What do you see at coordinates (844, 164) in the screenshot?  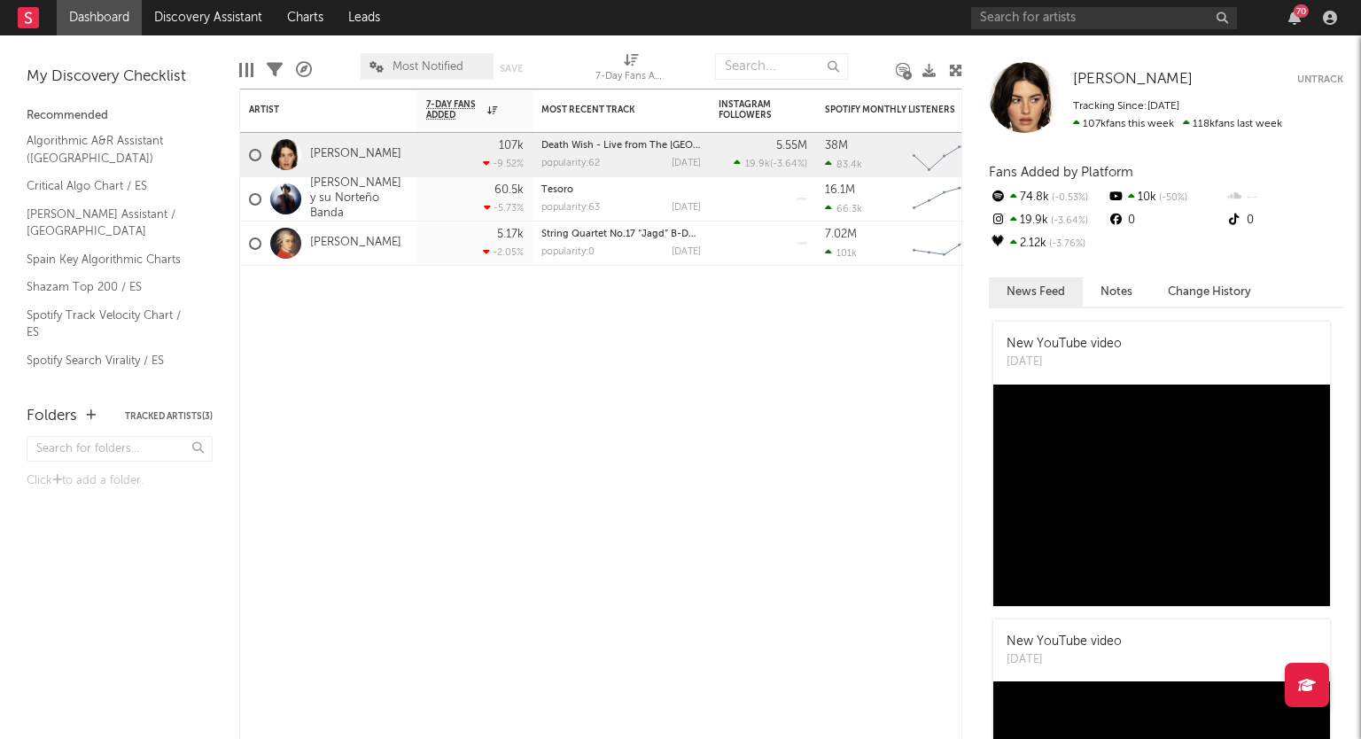 I see `div: 83.4k` at bounding box center [844, 164].